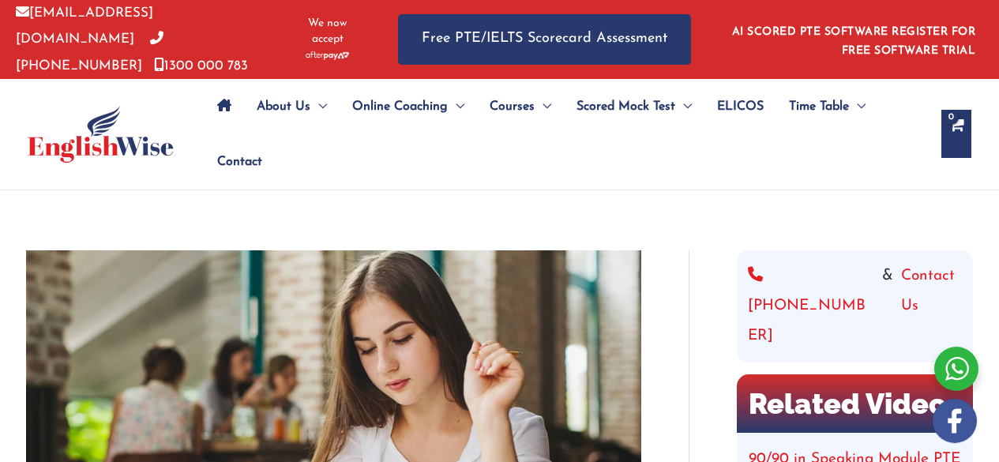 Image resolution: width=999 pixels, height=462 pixels. What do you see at coordinates (827, 107) in the screenshot?
I see `a: Time TableMenu Toggle` at bounding box center [827, 107].